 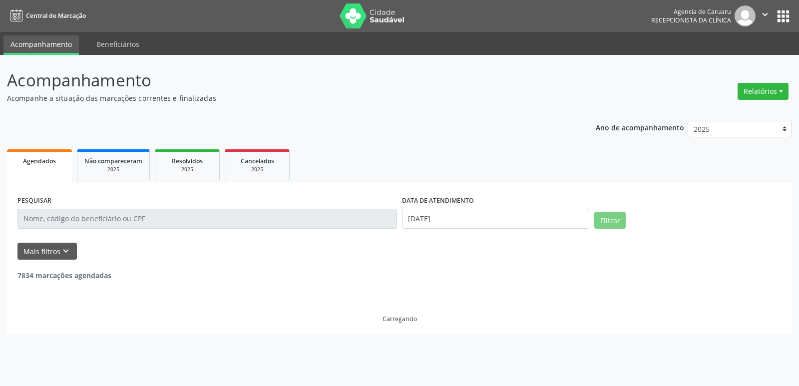 I want to click on button: Filtrar, so click(x=609, y=220).